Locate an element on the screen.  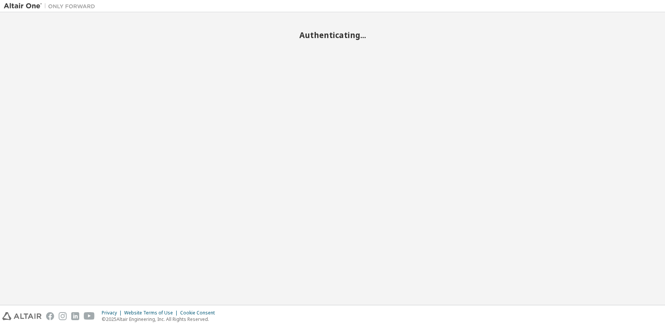
img: altair_logo.svg is located at coordinates (22, 316).